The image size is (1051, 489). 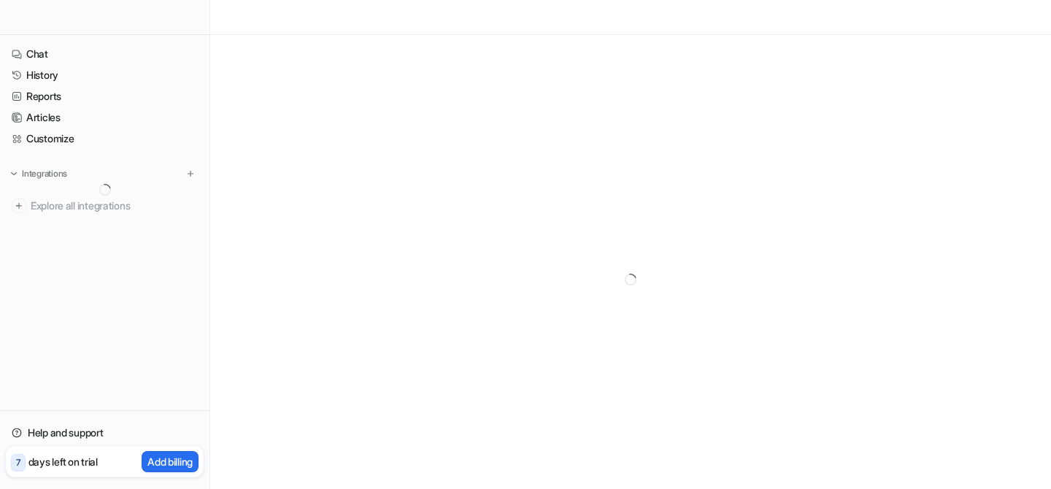 I want to click on img: menu_add.svg, so click(x=191, y=174).